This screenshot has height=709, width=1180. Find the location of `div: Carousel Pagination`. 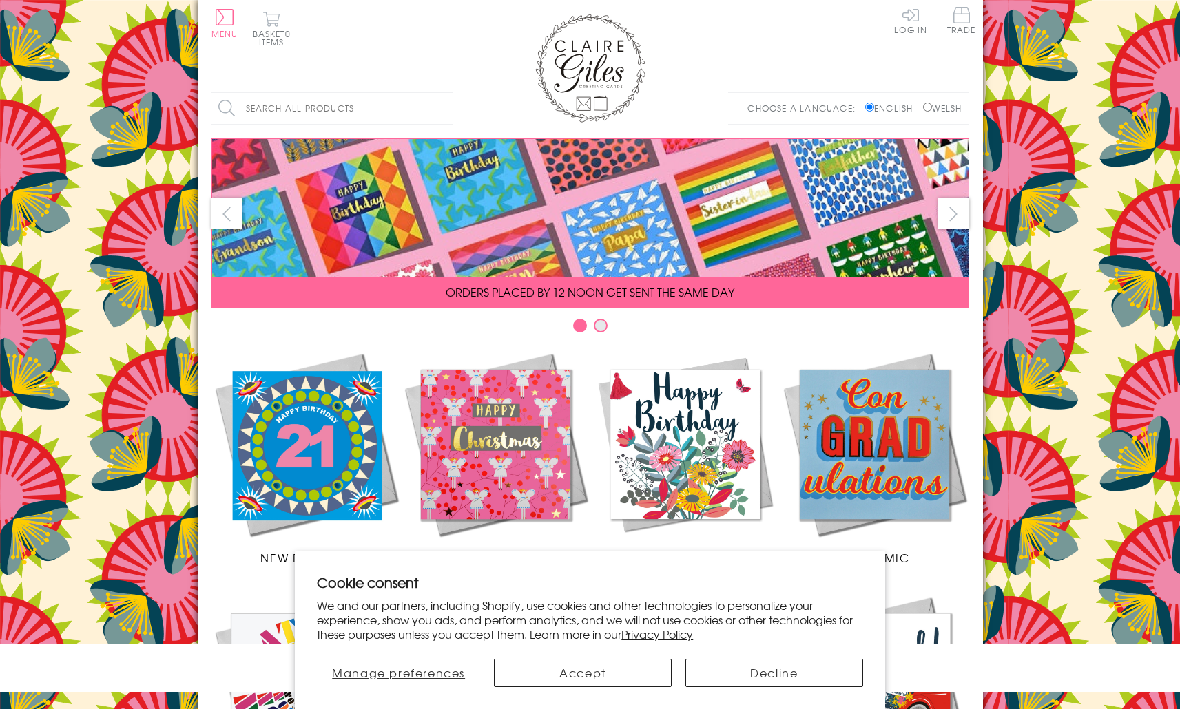

div: Carousel Pagination is located at coordinates (590, 328).